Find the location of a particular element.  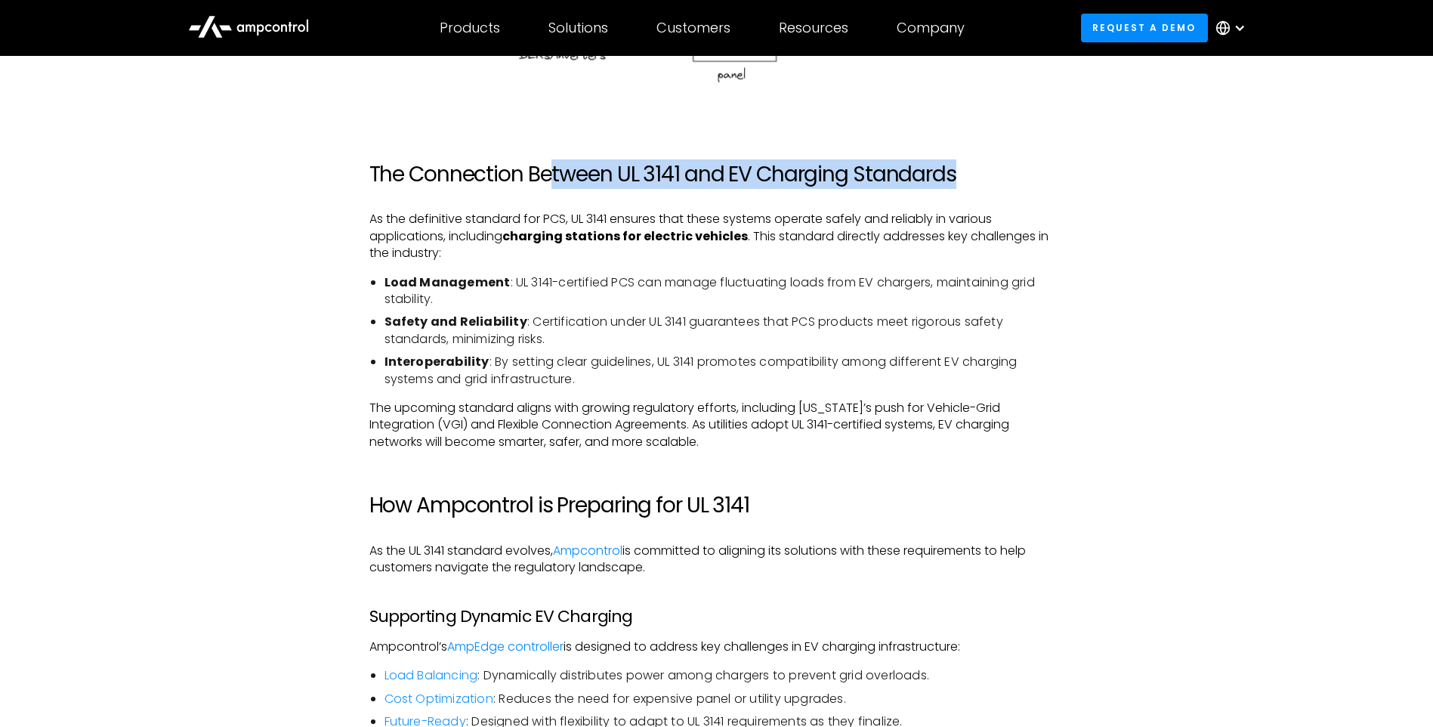

li: : Certification under UL 3141 guarantees that PCS products meet rigorous safety standards, minimi... is located at coordinates (724, 330).